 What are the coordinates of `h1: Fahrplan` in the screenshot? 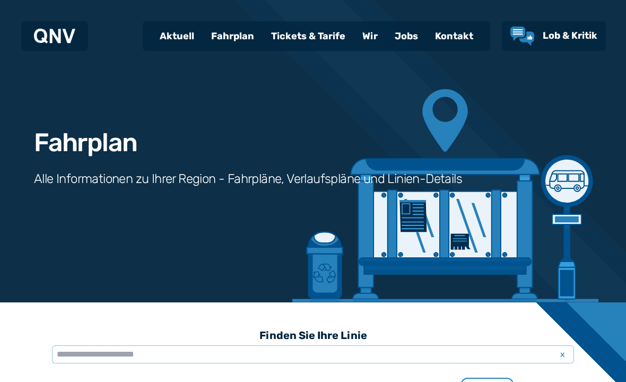 It's located at (85, 143).